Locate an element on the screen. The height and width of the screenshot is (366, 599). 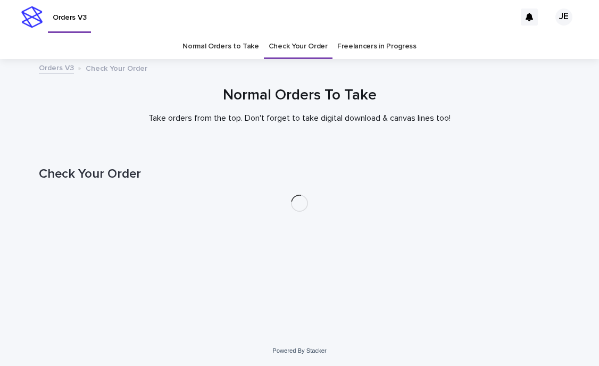
p: Check Your Order is located at coordinates (117, 68).